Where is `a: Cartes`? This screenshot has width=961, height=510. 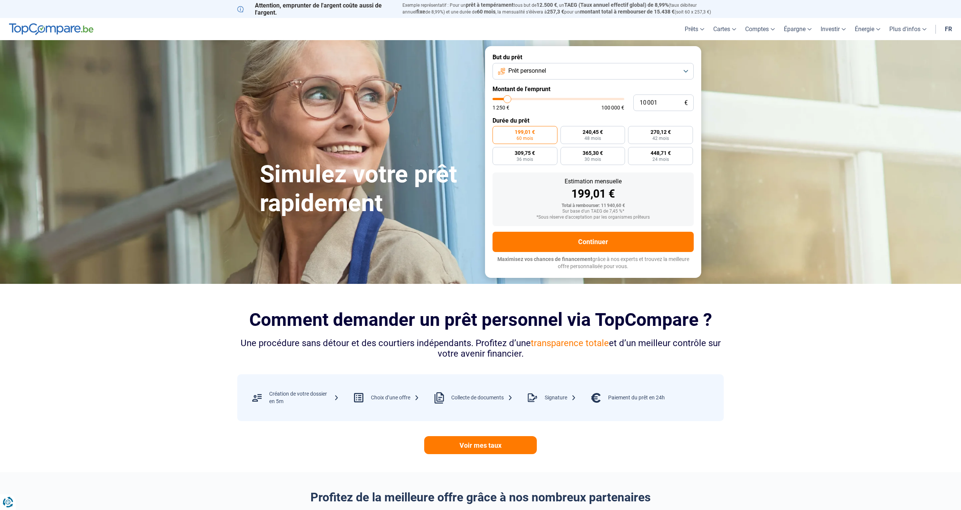 a: Cartes is located at coordinates (724, 29).